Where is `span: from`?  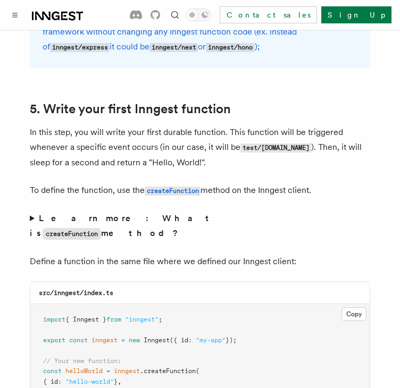
span: from is located at coordinates (114, 319).